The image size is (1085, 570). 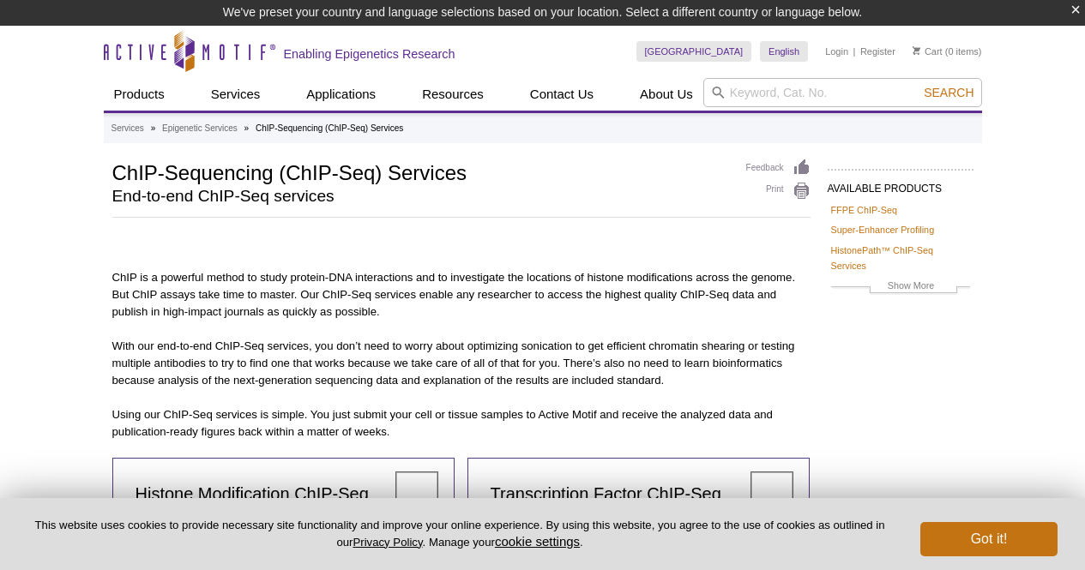 What do you see at coordinates (460, 534) in the screenshot?
I see `p: This website uses cookies to provide necessary site functionality and improve your online experie...` at bounding box center [460, 534].